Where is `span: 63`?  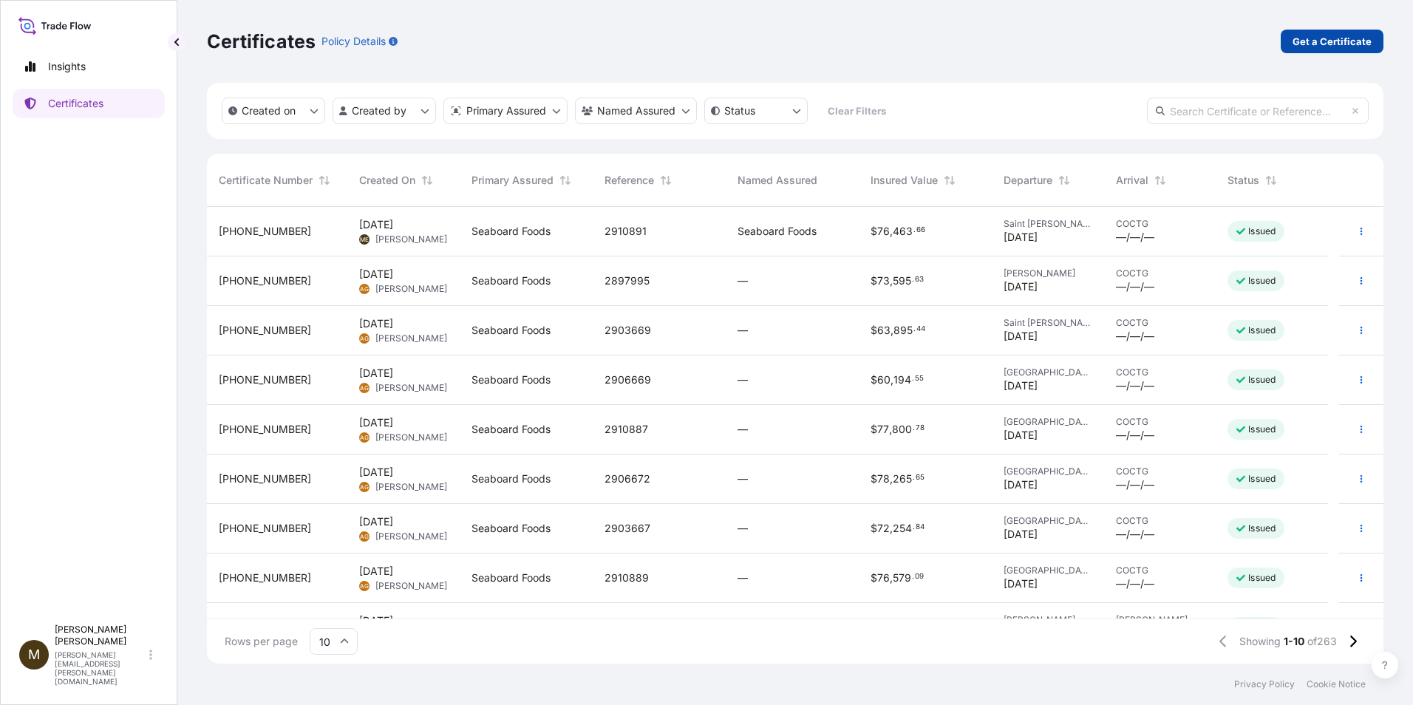
span: 63 is located at coordinates (884, 330).